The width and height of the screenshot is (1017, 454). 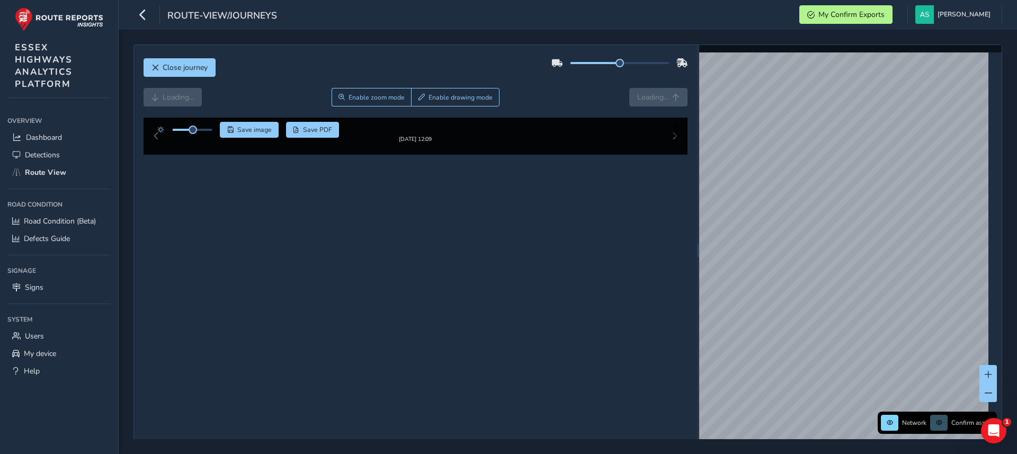 I want to click on button: Zoom, so click(x=371, y=97).